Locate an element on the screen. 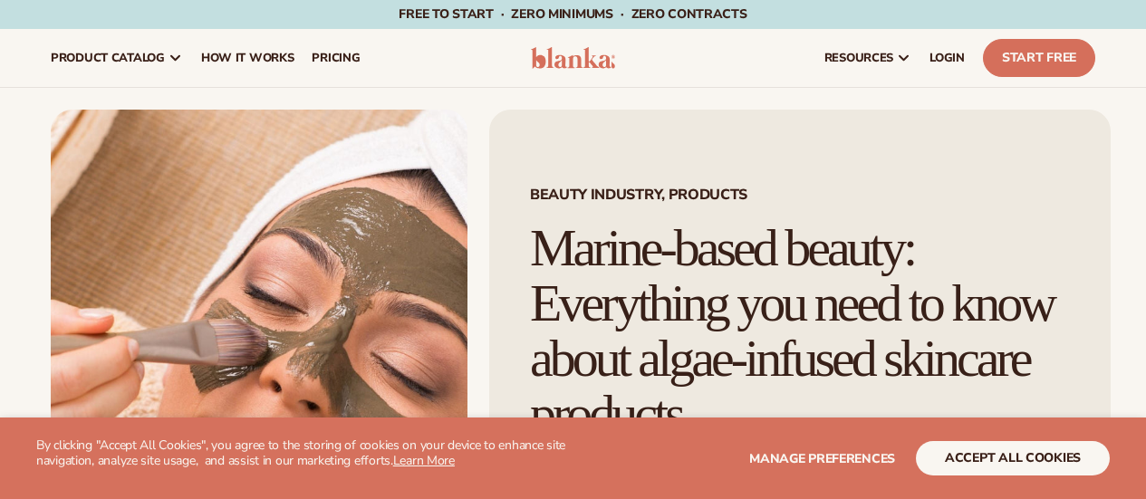 The image size is (1146, 499). a: product catalog is located at coordinates (117, 58).